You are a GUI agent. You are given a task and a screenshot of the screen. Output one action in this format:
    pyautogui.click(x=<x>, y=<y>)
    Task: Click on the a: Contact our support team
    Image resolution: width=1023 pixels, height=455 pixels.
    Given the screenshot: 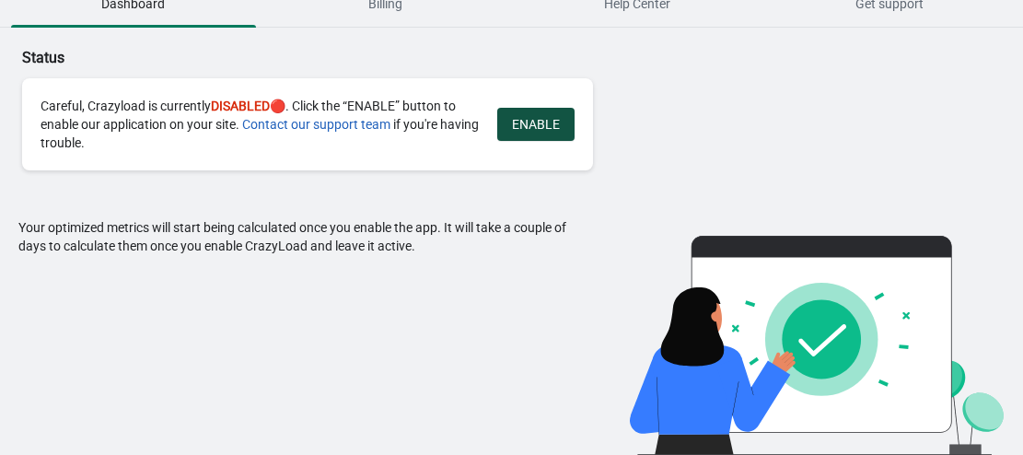 What is the action you would take?
    pyautogui.click(x=316, y=124)
    